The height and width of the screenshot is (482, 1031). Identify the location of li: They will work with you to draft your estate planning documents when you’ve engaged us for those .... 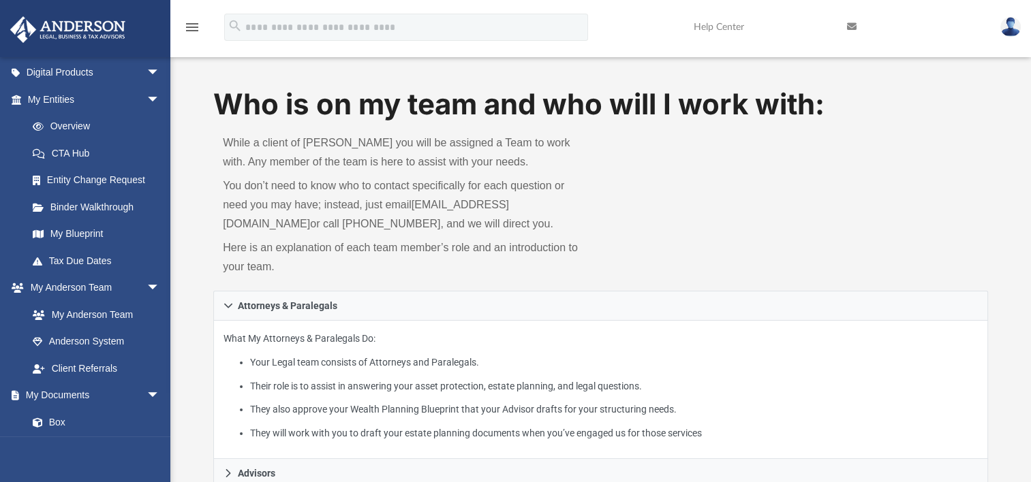
(614, 433).